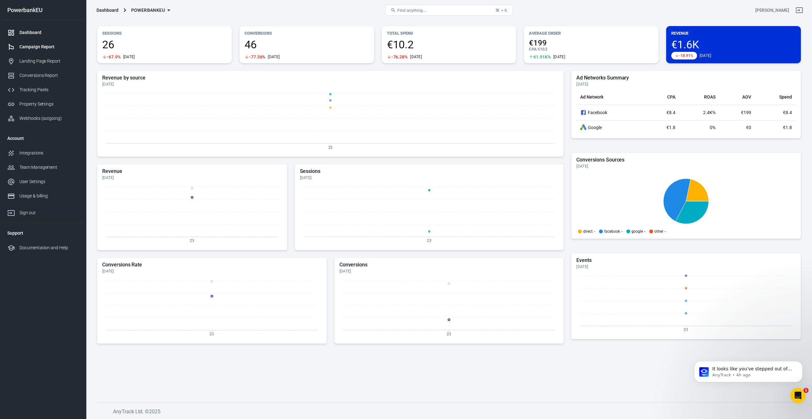 The width and height of the screenshot is (812, 419). Describe the element at coordinates (591, 33) in the screenshot. I see `p: Average Order` at that location.